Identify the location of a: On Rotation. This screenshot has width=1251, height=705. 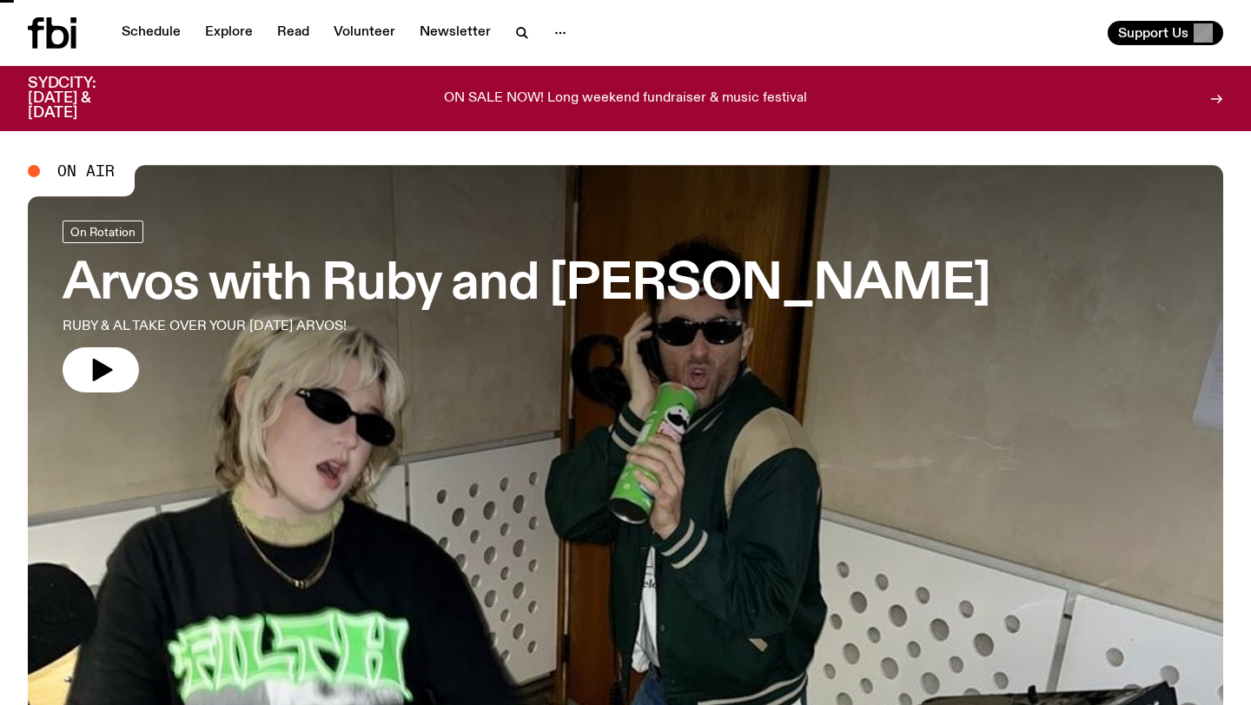
(102, 232).